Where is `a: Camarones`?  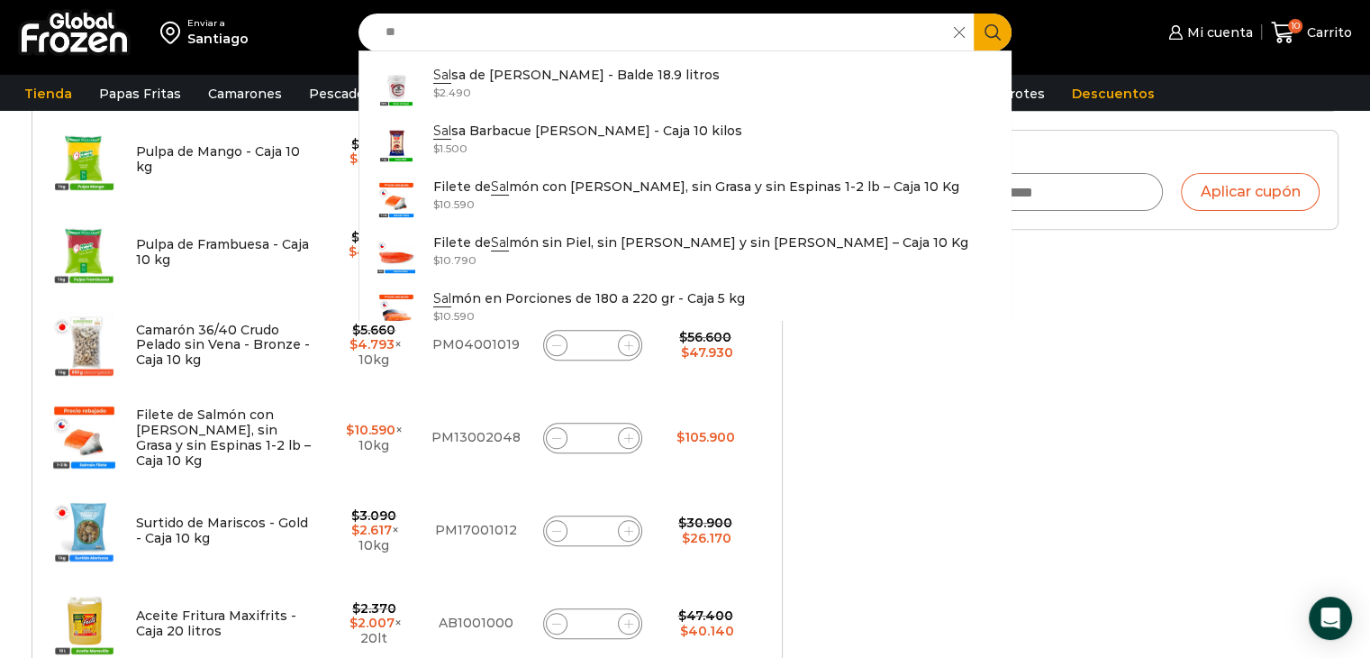 a: Camarones is located at coordinates (245, 94).